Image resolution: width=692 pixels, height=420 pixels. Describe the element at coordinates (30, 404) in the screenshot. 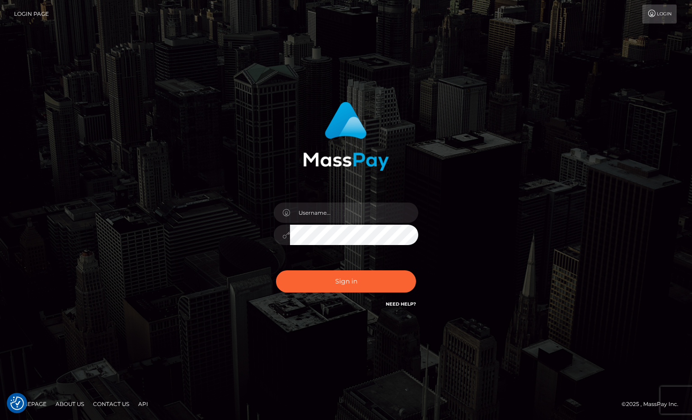

I see `a: Homepage` at that location.